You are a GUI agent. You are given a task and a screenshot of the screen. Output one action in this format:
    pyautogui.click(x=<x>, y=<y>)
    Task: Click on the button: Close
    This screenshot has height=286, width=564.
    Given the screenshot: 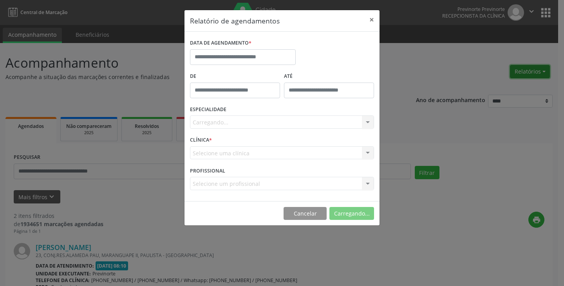 What is the action you would take?
    pyautogui.click(x=372, y=20)
    